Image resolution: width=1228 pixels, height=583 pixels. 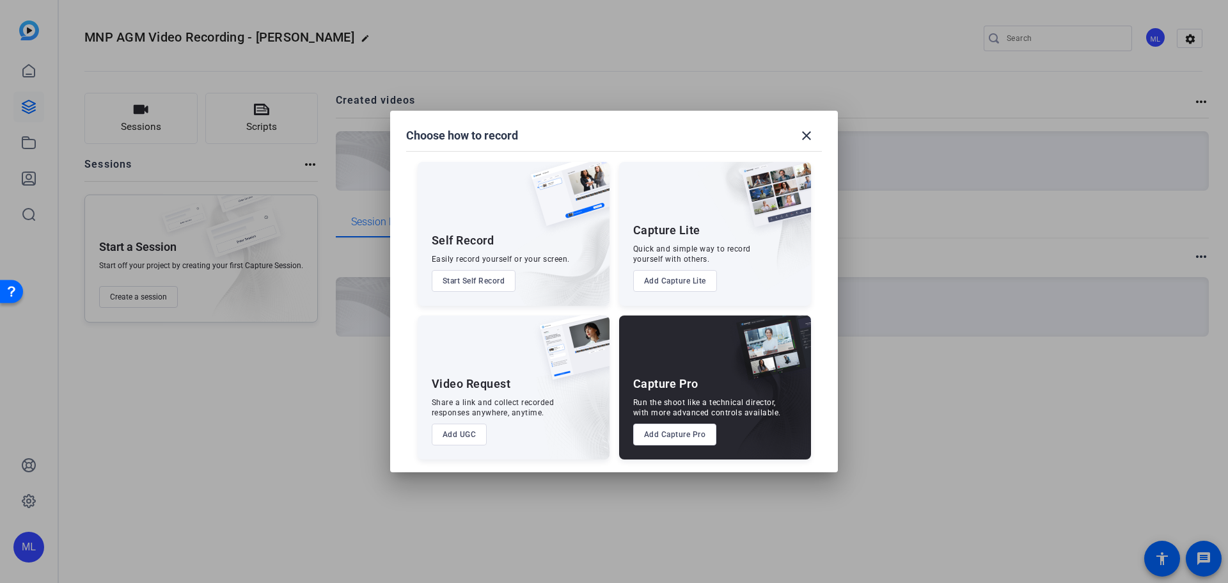 I want to click on img: embarkstudio-ugc-content.png, so click(x=572, y=407).